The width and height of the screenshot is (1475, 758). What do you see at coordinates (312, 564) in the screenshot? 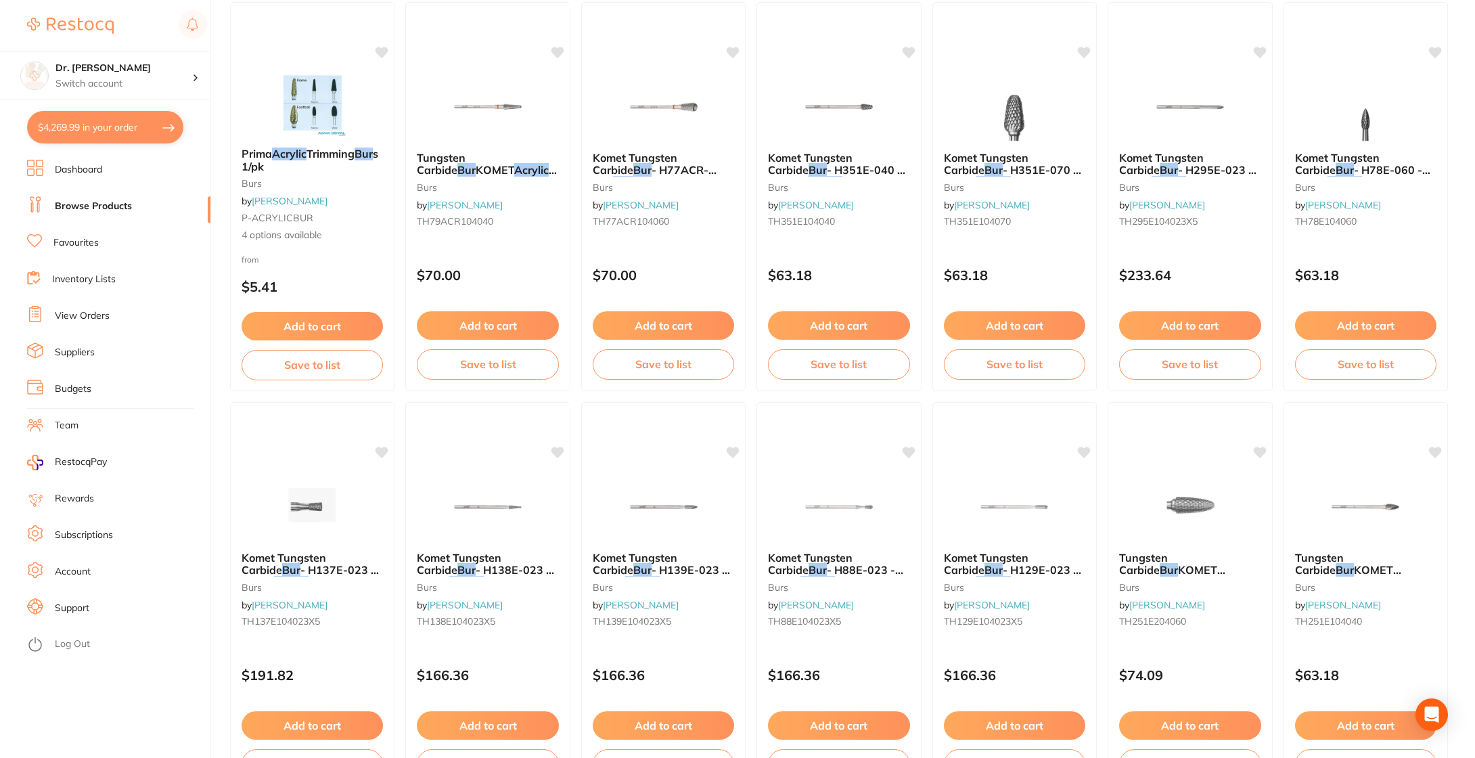
I see `b: Komet Tungsten Carbide Bur - H137E-023 - Cutter Acrylic - Straight (HP), 5-Pack` at bounding box center [312, 564].